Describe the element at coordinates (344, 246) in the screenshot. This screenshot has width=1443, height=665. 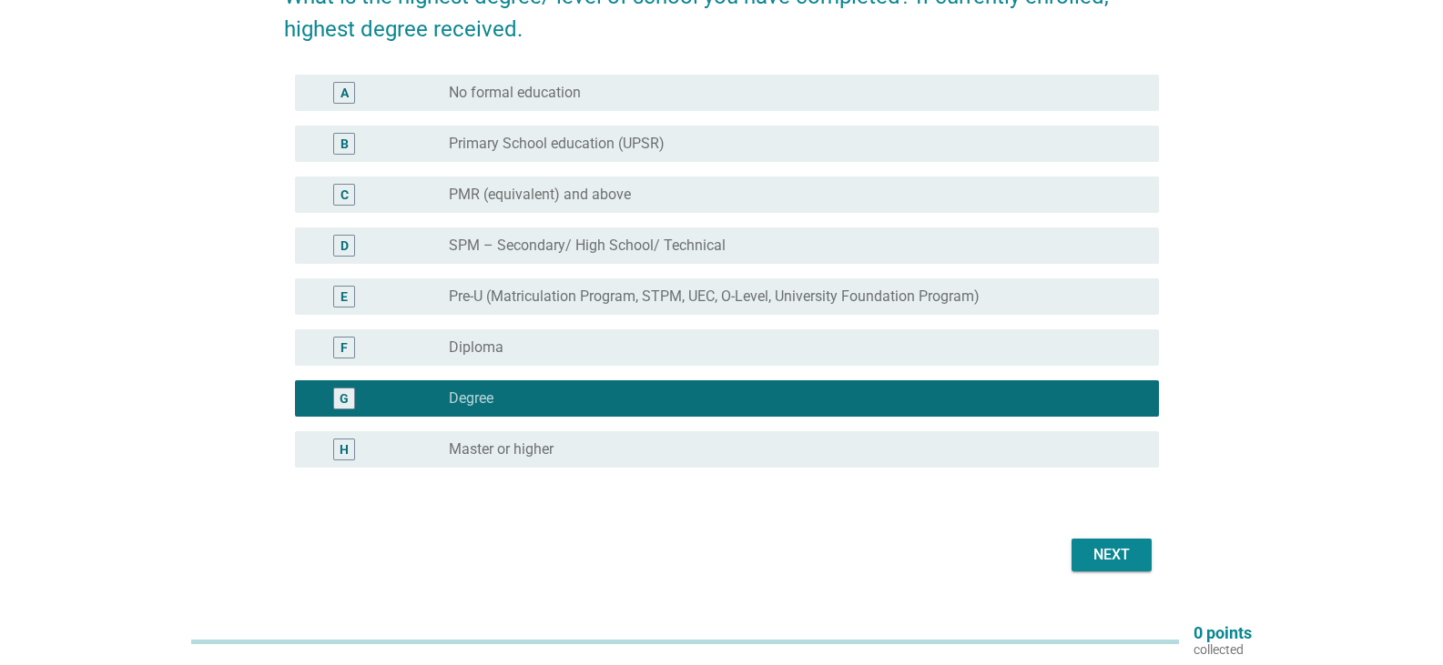
I see `div: D` at that location.